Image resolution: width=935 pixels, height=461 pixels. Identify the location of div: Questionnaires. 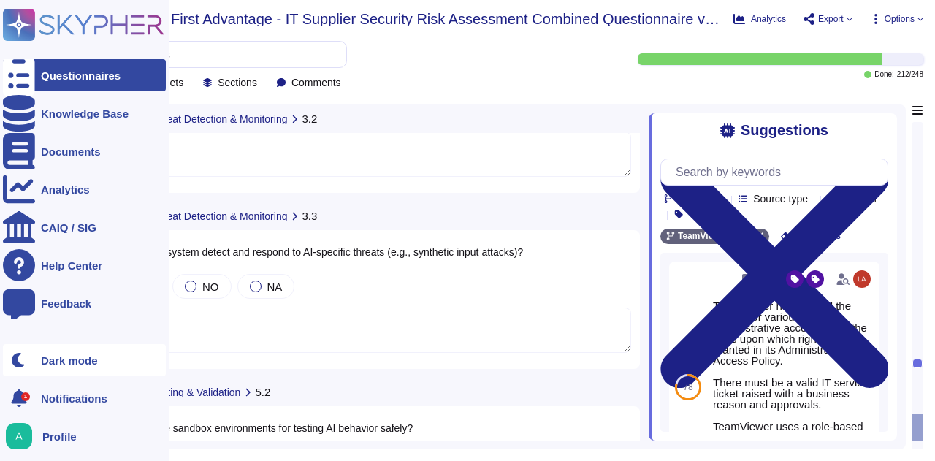
(80, 75).